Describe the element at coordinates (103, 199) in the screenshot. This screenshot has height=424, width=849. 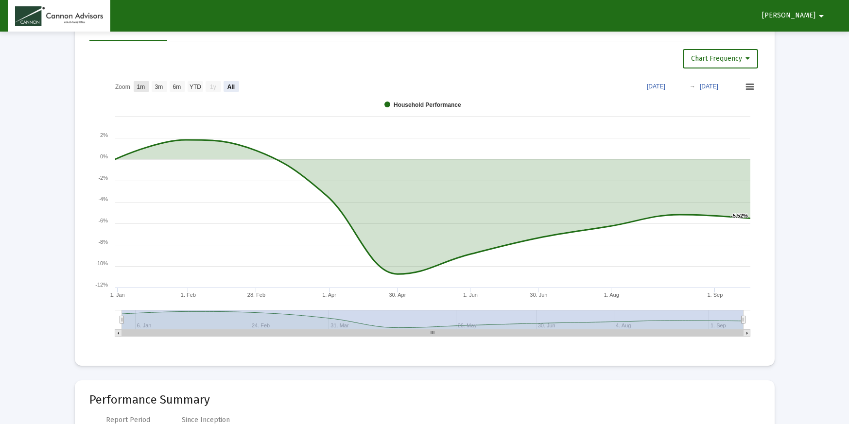
I see `text: -4%` at that location.